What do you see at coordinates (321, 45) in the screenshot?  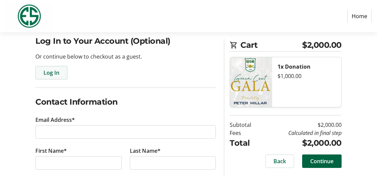 I see `span: $2,000.00` at bounding box center [321, 45].